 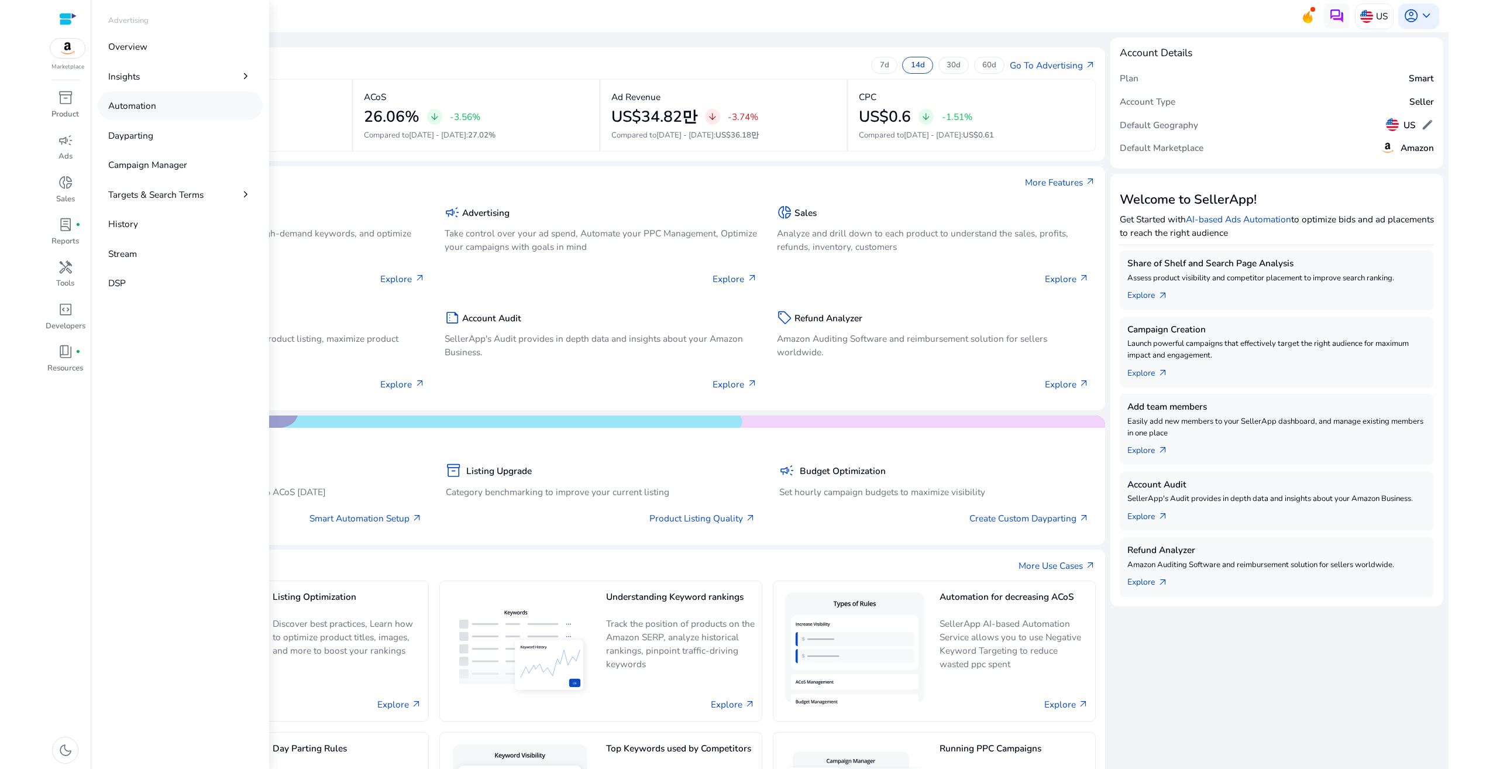 What do you see at coordinates (66, 326) in the screenshot?
I see `p: Developers` at bounding box center [66, 326].